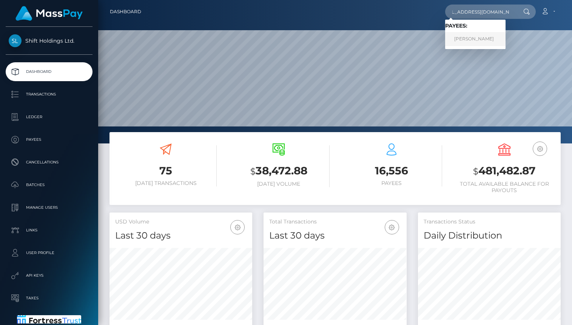 This screenshot has width=572, height=325. Describe the element at coordinates (49, 230) in the screenshot. I see `p: Links` at that location.